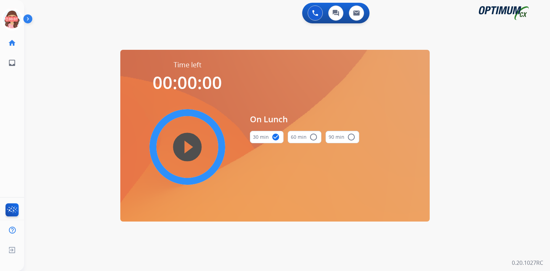 Image resolution: width=550 pixels, height=271 pixels. What do you see at coordinates (12, 43) in the screenshot?
I see `mat-icon: home` at bounding box center [12, 43].